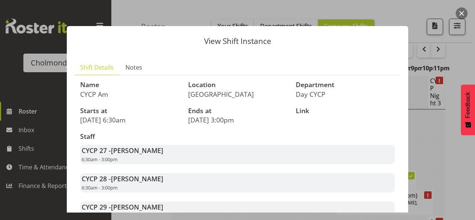  I want to click on strong: CYCP 27 -, so click(123, 150).